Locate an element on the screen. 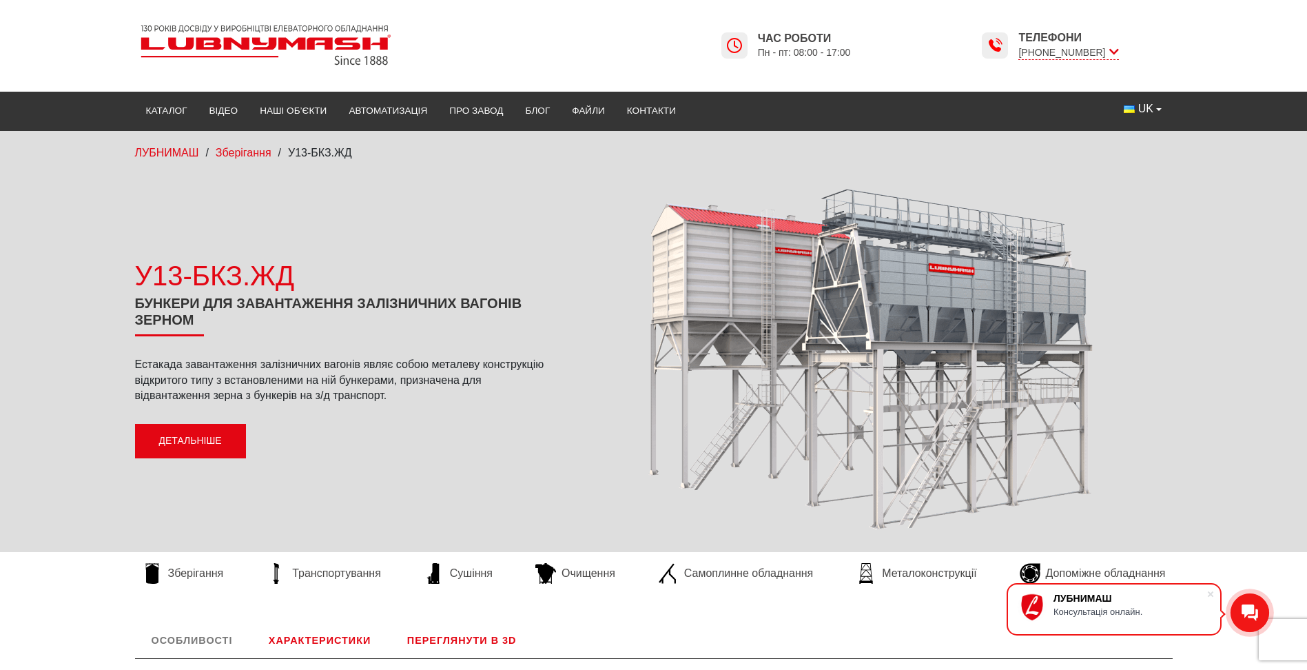 The height and width of the screenshot is (670, 1307). span: Очищення is located at coordinates (588, 573).